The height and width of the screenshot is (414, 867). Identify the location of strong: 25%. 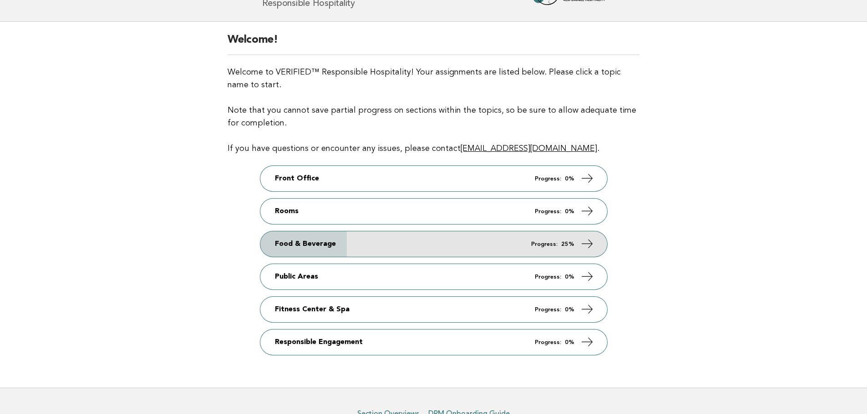
(567, 244).